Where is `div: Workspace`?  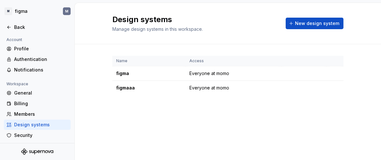 div: Workspace is located at coordinates (17, 84).